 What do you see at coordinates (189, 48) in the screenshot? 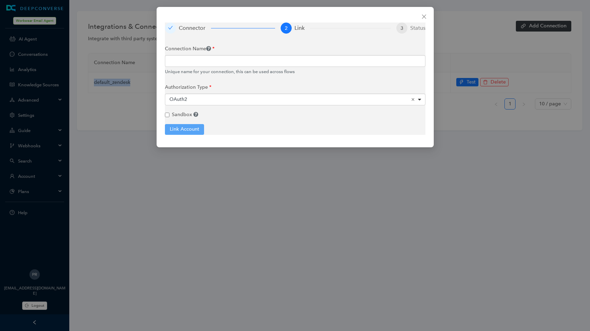
I see `label: Connection Name` at bounding box center [189, 48].